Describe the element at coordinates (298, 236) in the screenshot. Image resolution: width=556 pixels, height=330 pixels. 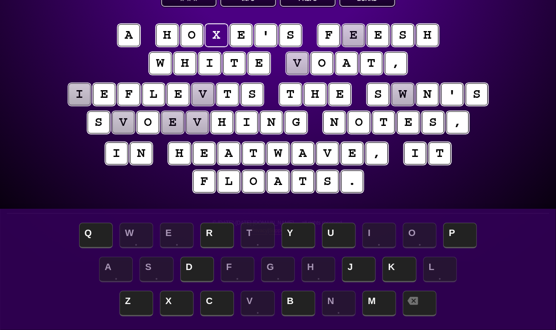
I see `span: Y` at that location.